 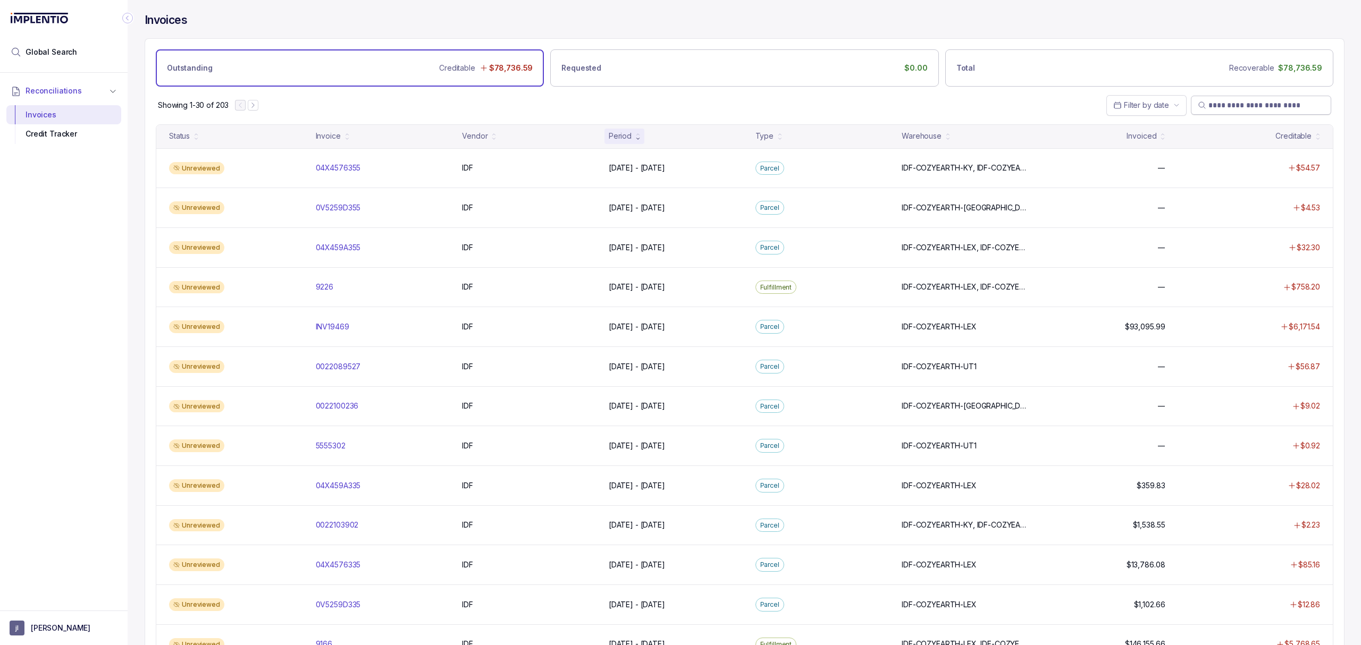 What do you see at coordinates (338, 208) in the screenshot?
I see `p: 0V5259D355` at bounding box center [338, 208].